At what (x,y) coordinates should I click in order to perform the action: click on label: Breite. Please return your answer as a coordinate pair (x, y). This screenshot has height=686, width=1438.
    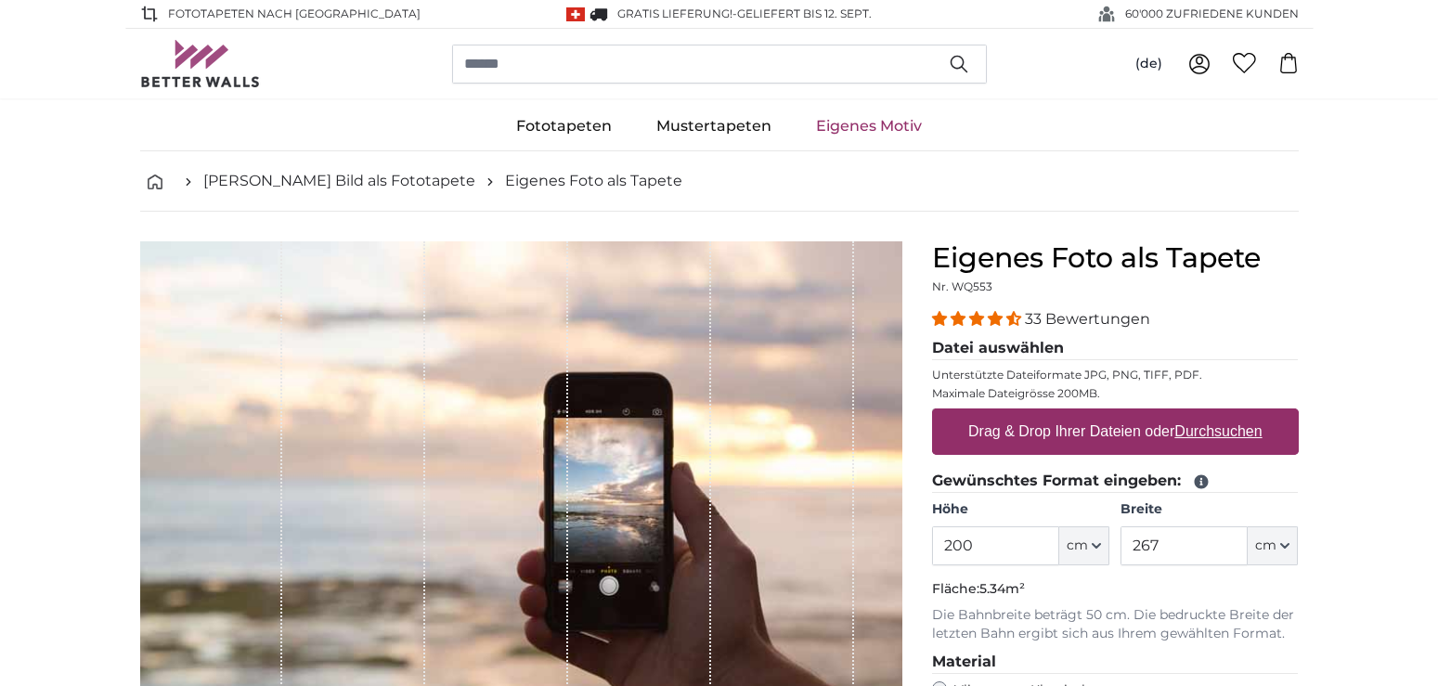
    Looking at the image, I should click on (1208, 510).